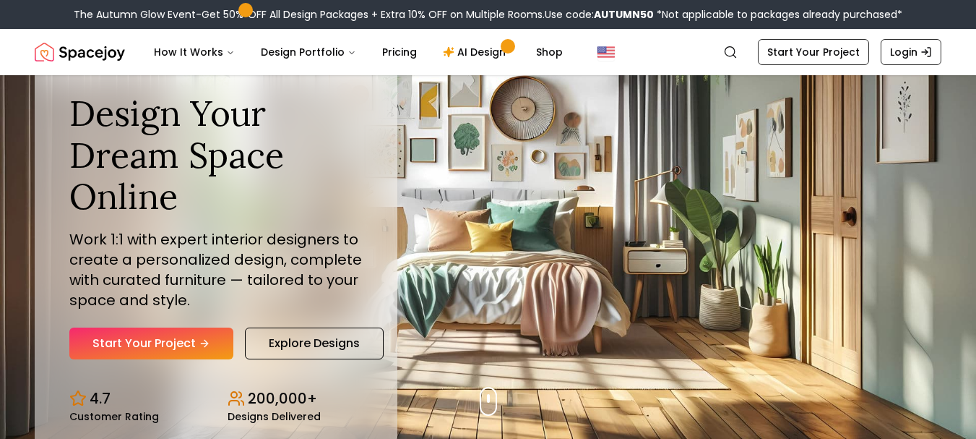  What do you see at coordinates (80, 52) in the screenshot?
I see `a: Spacejoy` at bounding box center [80, 52].